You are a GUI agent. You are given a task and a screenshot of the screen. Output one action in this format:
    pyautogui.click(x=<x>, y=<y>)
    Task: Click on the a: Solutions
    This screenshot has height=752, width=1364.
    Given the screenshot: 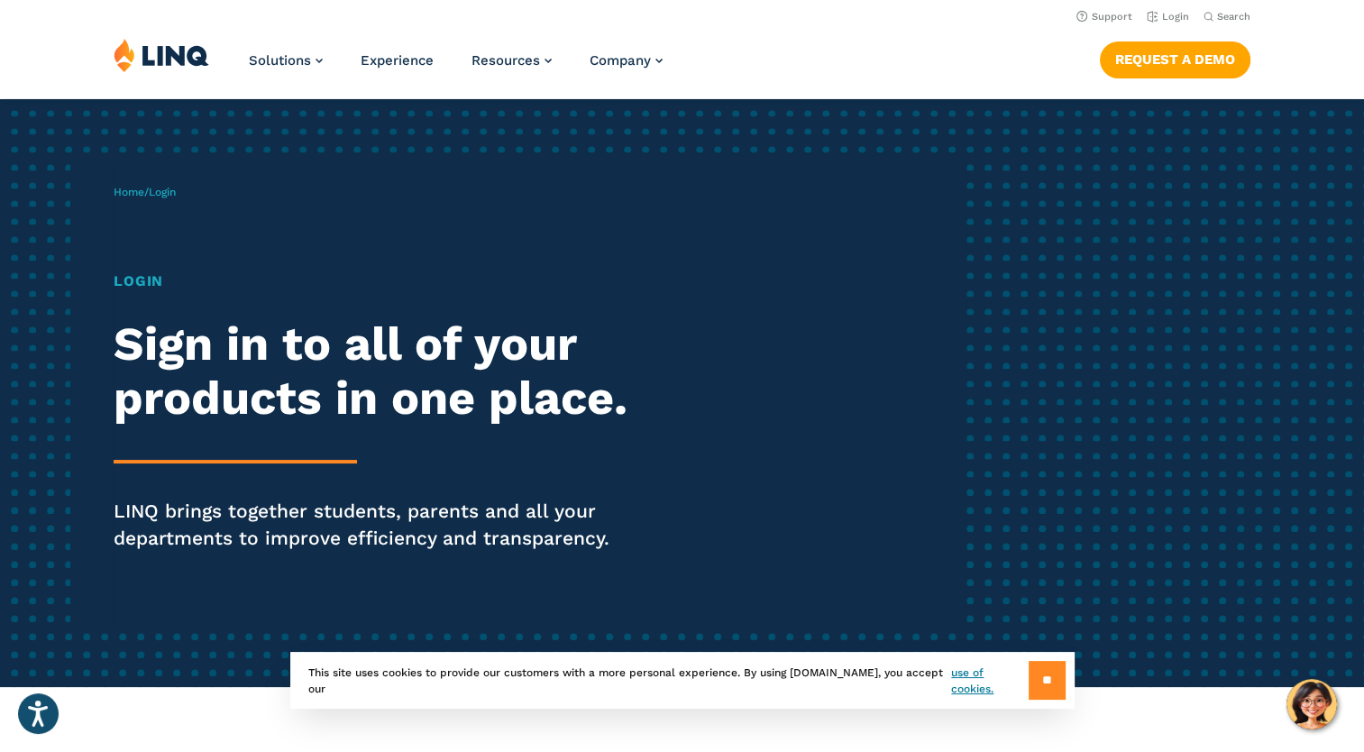 What is the action you would take?
    pyautogui.click(x=286, y=60)
    